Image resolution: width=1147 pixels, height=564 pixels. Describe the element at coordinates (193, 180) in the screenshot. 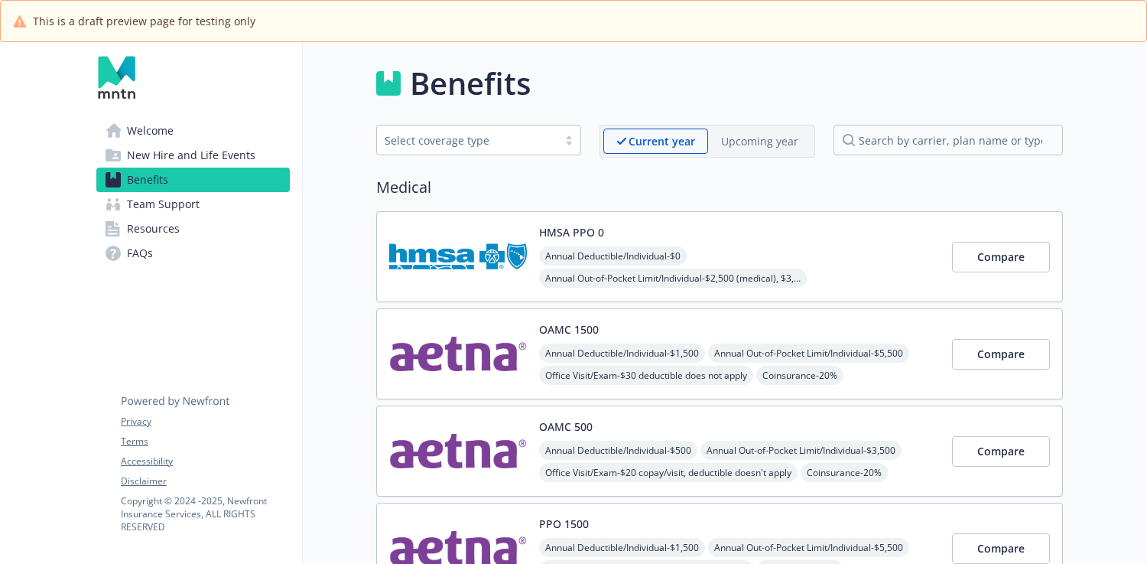

I see `a: Benefits` at that location.